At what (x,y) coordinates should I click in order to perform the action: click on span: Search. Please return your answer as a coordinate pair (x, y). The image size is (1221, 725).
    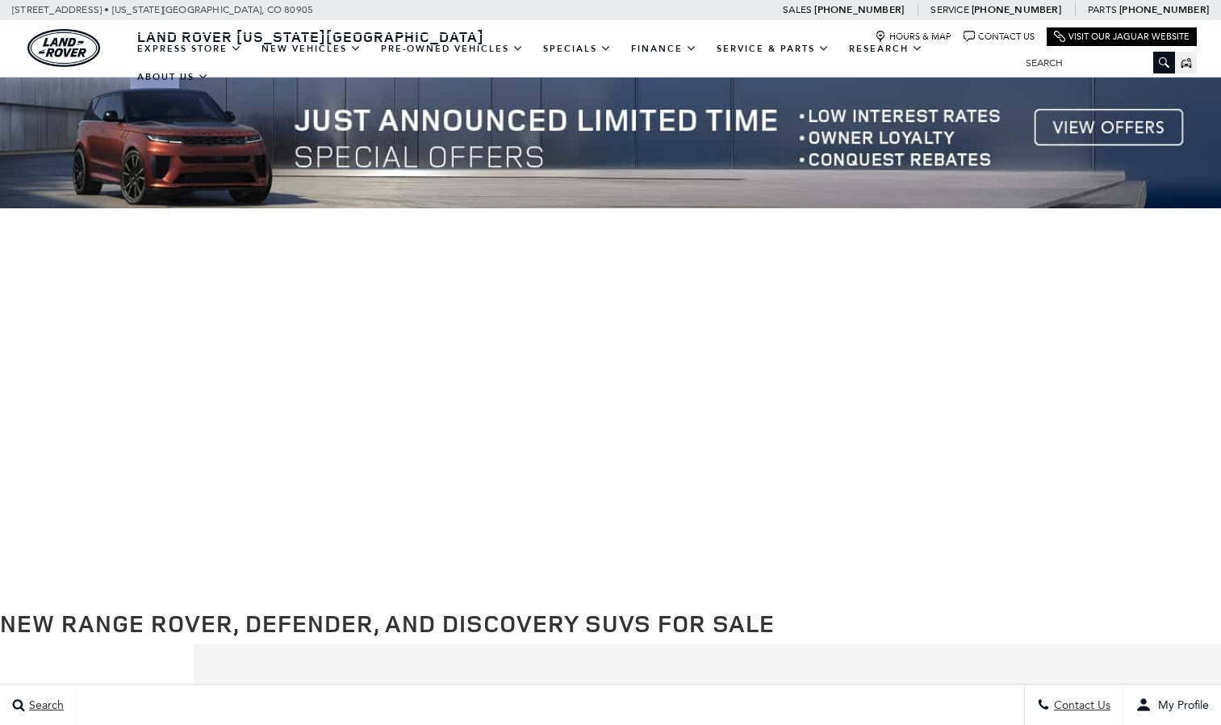
    Looking at the image, I should click on (44, 705).